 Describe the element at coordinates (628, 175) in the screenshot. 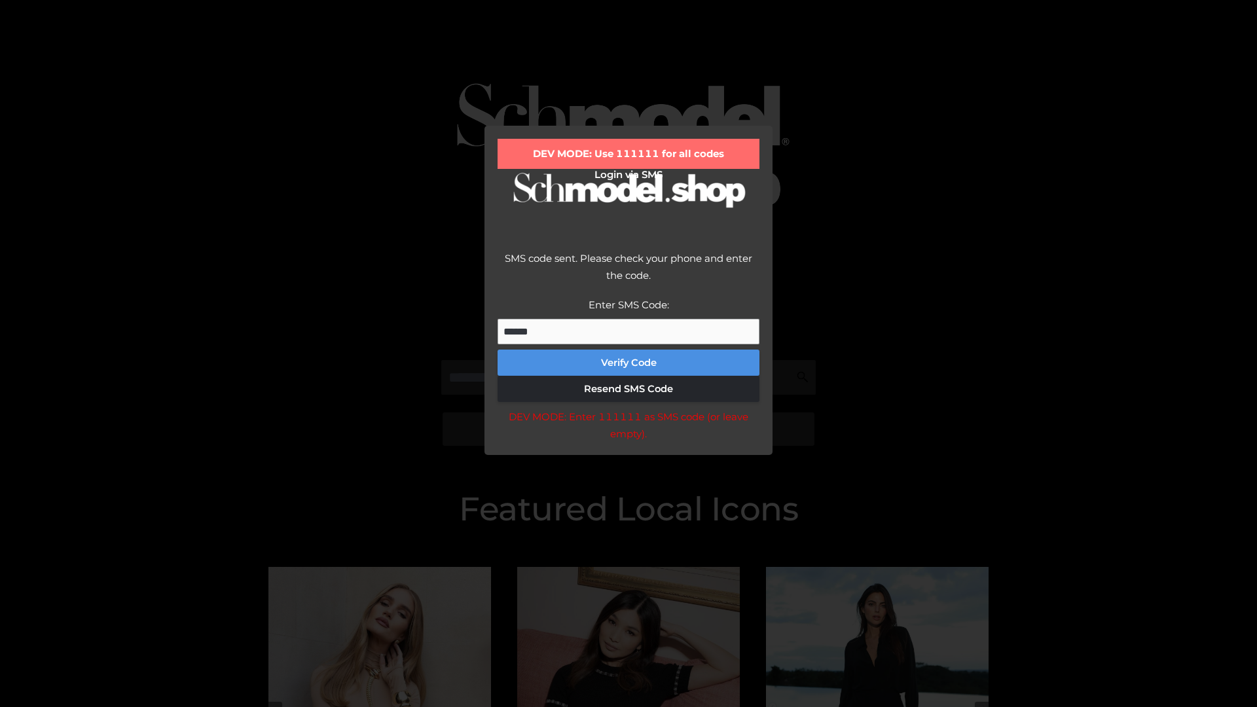

I see `h2: Login via SMS` at that location.